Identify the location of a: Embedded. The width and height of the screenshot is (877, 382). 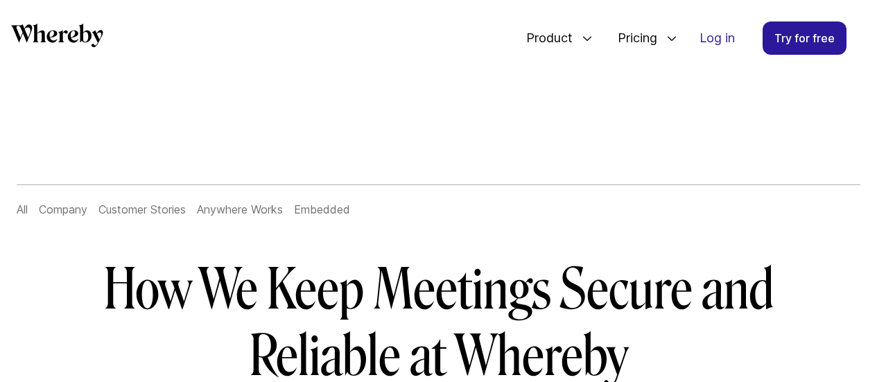
(322, 209).